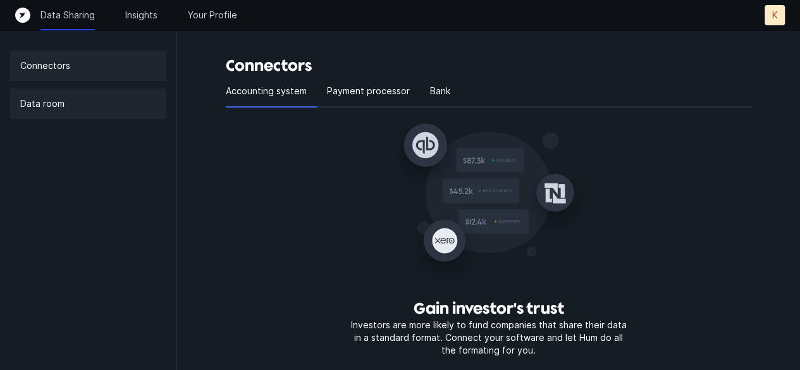 This screenshot has height=370, width=800. What do you see at coordinates (489, 66) in the screenshot?
I see `h3: Connectors` at bounding box center [489, 66].